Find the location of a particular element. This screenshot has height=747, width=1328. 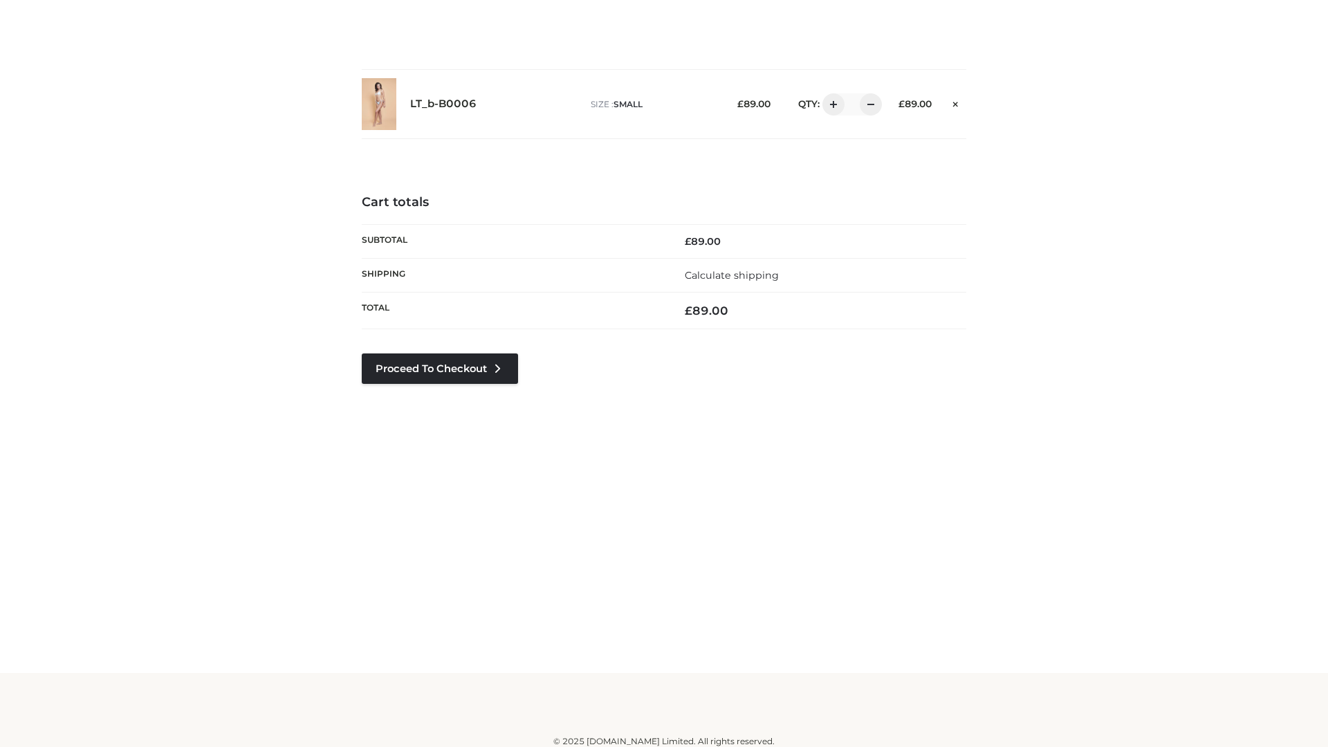

span: SMALL is located at coordinates (628, 104).